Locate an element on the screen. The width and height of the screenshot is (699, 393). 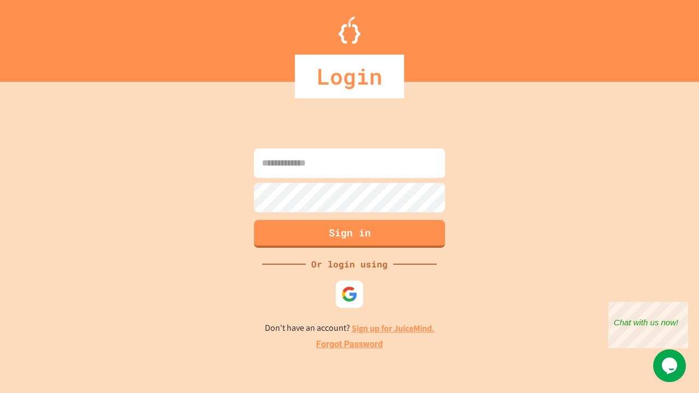
a: Forgot Password is located at coordinates (350, 345).